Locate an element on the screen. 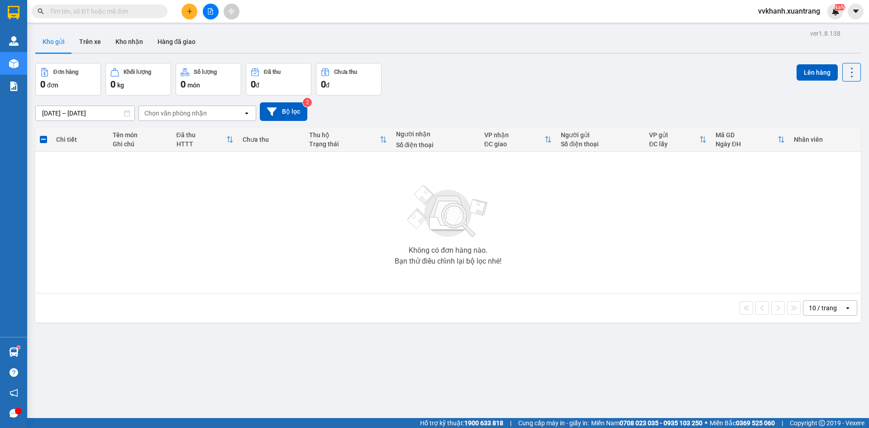 The width and height of the screenshot is (869, 428). span: search is located at coordinates (41, 11).